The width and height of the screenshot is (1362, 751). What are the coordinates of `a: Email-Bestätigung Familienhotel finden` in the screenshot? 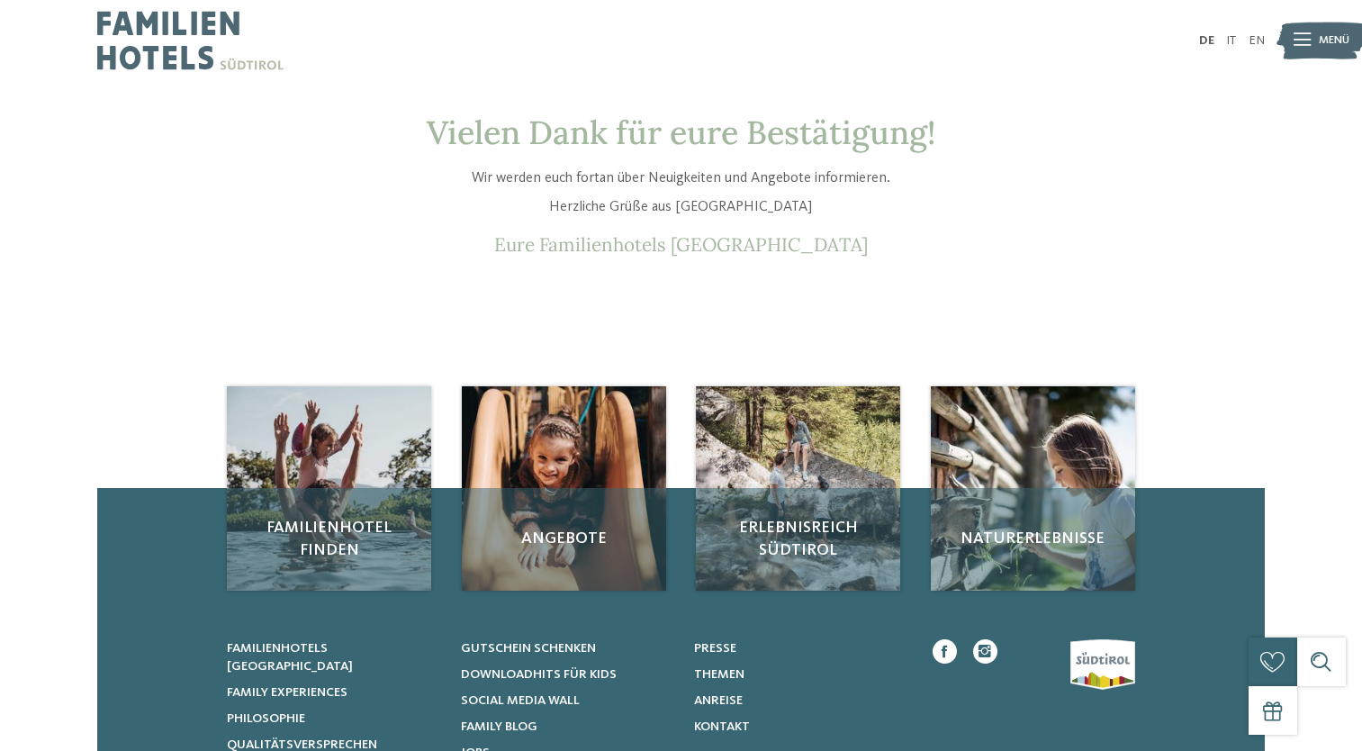 It's located at (329, 488).